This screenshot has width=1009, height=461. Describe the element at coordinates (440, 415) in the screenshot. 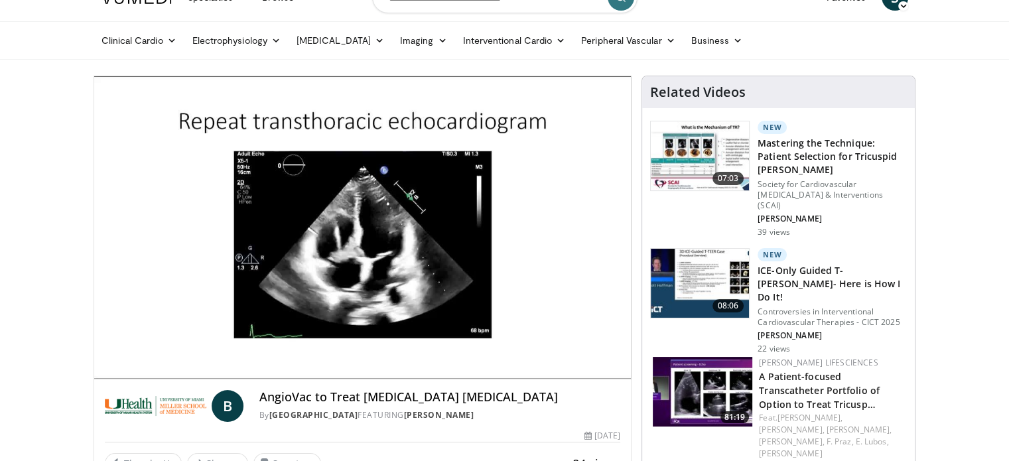

I see `div: By FEATURING` at that location.